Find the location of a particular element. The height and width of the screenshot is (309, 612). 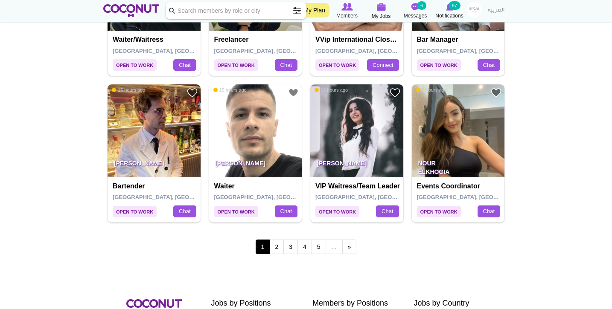

h2: Jobs by Positions is located at coordinates (256, 304).